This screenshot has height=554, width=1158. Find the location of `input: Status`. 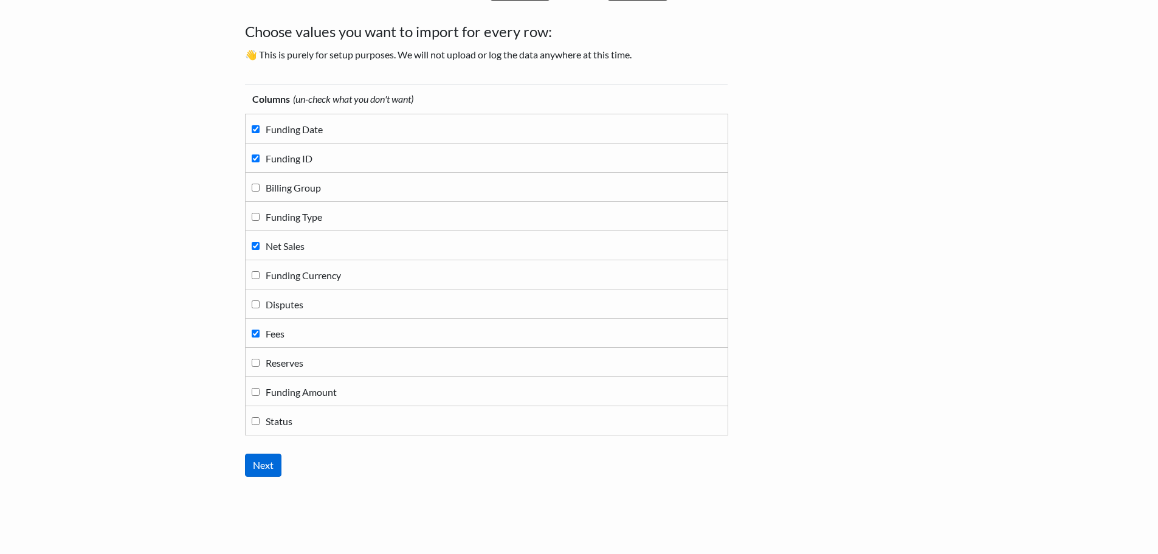

input: Status is located at coordinates (255, 421).